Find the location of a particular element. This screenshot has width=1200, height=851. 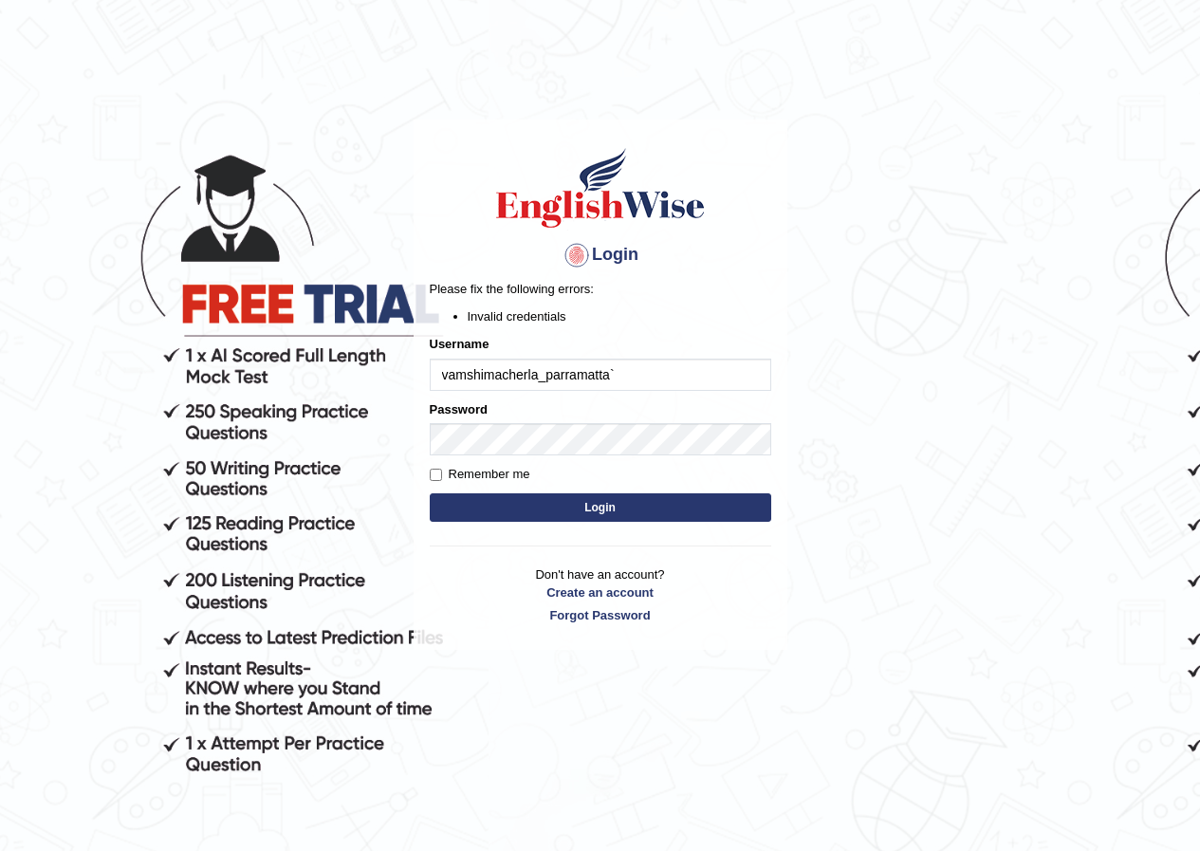

button: Login is located at coordinates (600, 507).